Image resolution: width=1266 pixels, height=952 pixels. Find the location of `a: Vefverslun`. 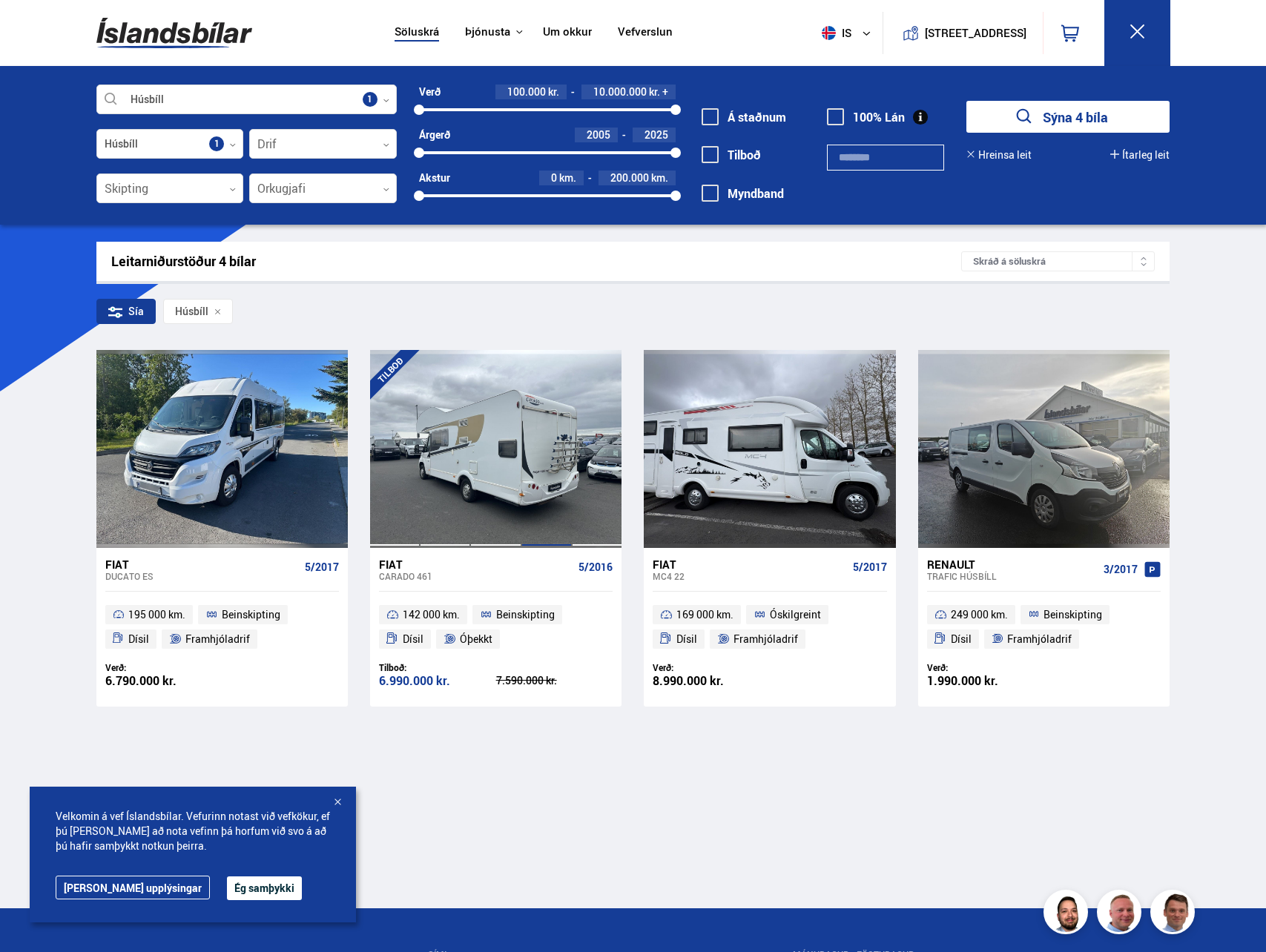

a: Vefverslun is located at coordinates (645, 33).